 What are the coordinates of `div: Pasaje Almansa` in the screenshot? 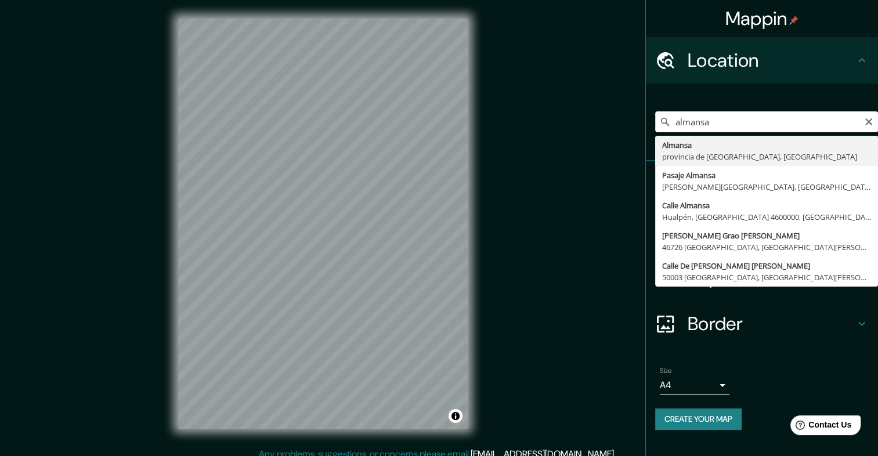 It's located at (767, 175).